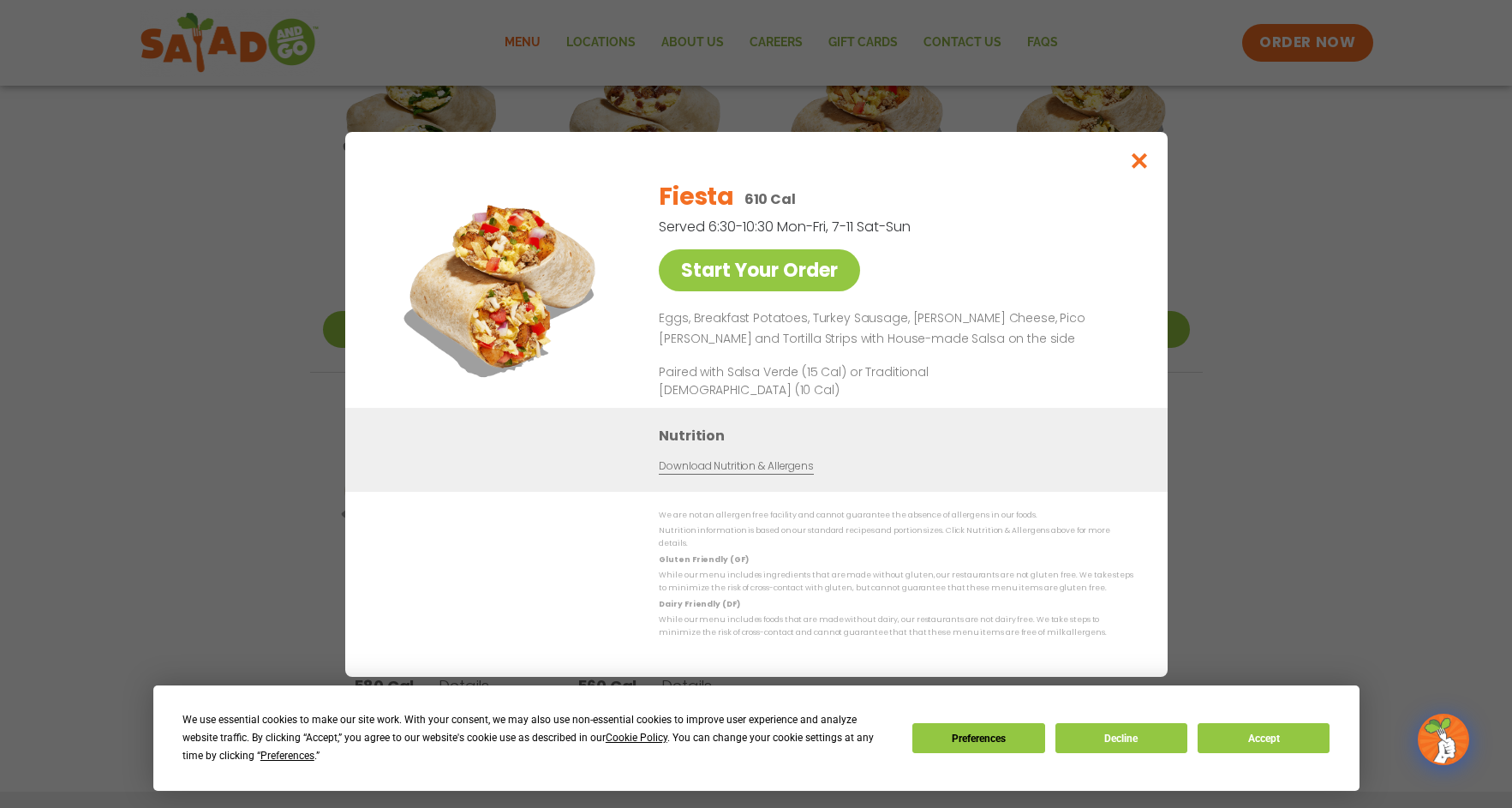  Describe the element at coordinates (756, 737) in the screenshot. I see `div: Cookie Consent Prompt` at that location.